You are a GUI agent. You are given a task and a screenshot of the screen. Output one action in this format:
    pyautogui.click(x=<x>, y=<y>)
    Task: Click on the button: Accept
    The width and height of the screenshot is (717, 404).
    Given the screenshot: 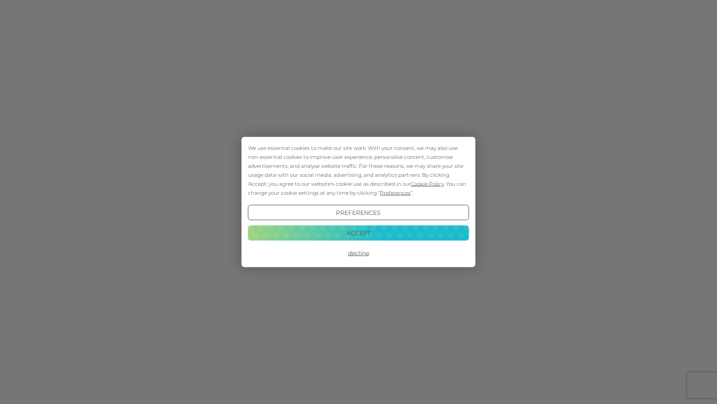 What is the action you would take?
    pyautogui.click(x=358, y=233)
    